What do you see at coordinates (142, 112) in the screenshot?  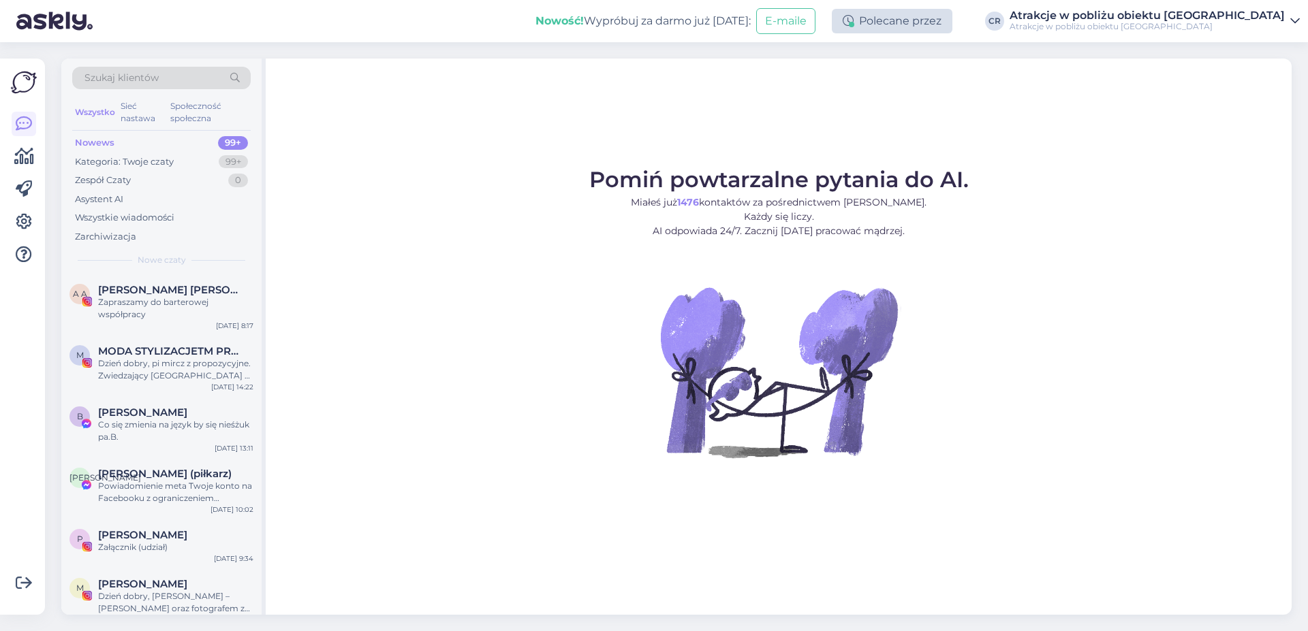 I see `div: Sieć nastawa` at bounding box center [142, 112].